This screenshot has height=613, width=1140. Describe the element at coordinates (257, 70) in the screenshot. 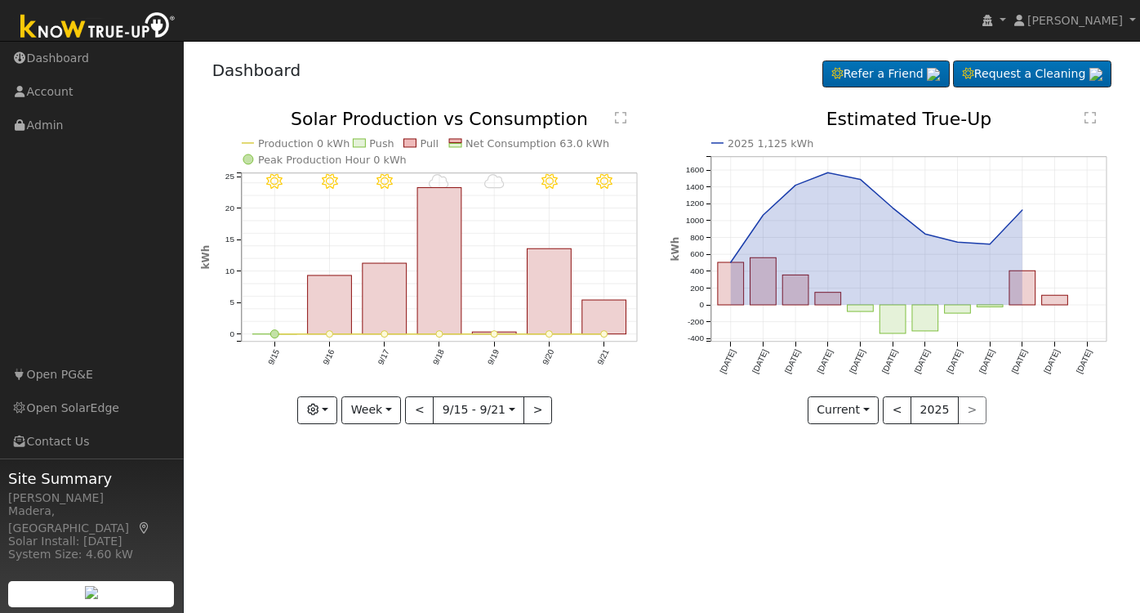

I see `a: Dashboard` at that location.